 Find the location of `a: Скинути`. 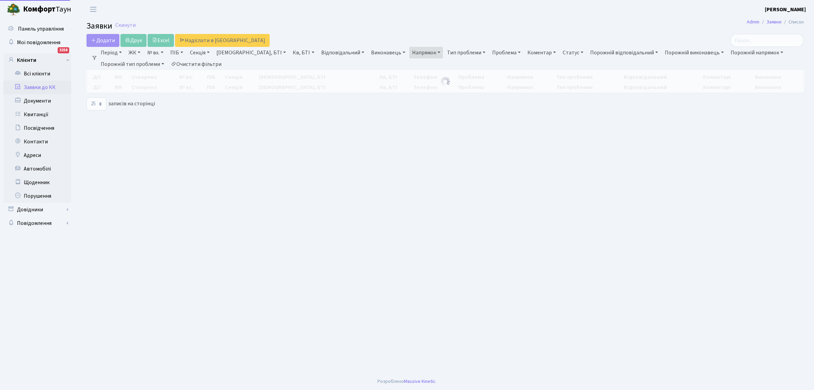

a: Скинути is located at coordinates (126, 25).